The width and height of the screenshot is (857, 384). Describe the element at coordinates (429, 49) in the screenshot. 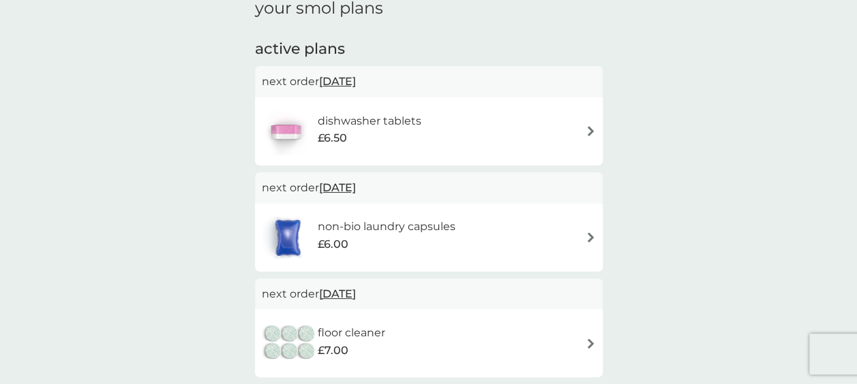

I see `h2: active plans` at that location.